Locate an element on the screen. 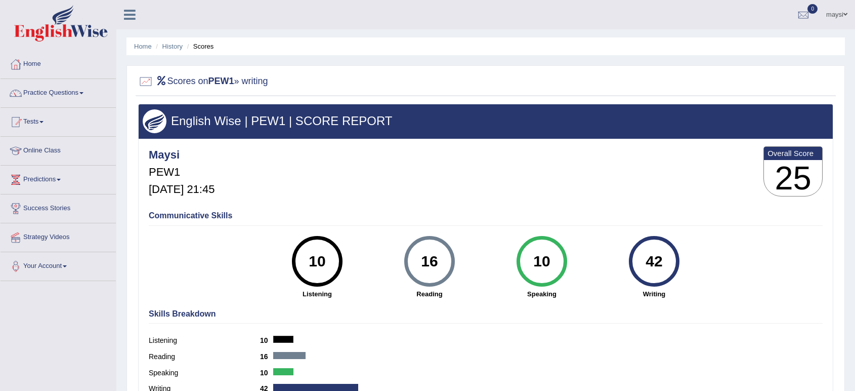 The image size is (855, 391). label: Reading is located at coordinates (204, 356).